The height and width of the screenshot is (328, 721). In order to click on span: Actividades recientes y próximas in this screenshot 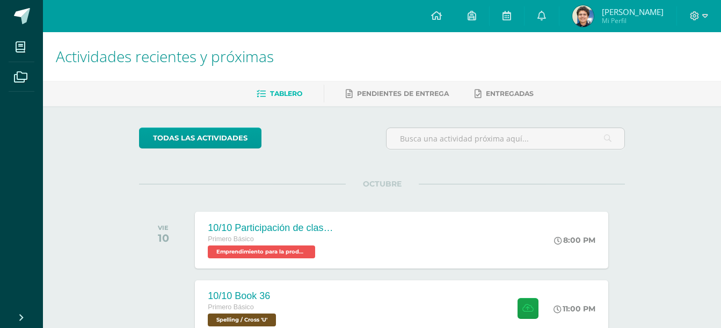, I will do `click(165, 56)`.